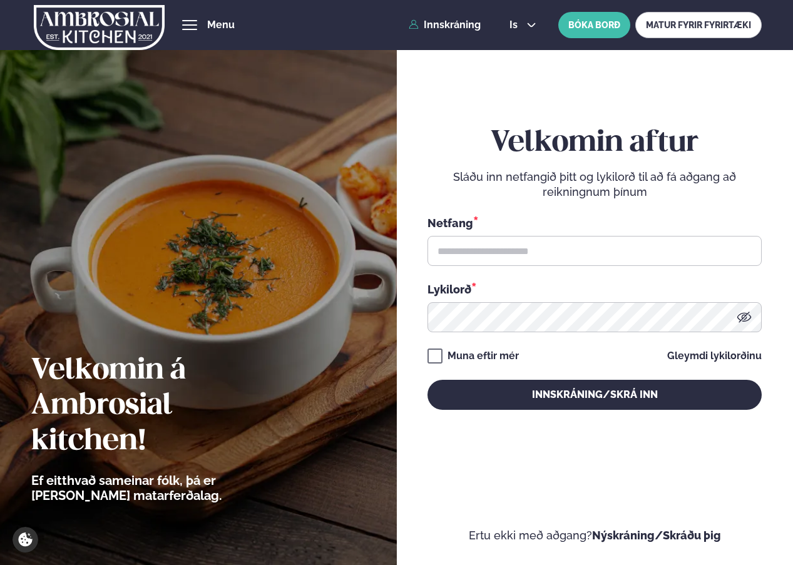 The height and width of the screenshot is (565, 793). I want to click on a: Cookie settings, so click(25, 540).